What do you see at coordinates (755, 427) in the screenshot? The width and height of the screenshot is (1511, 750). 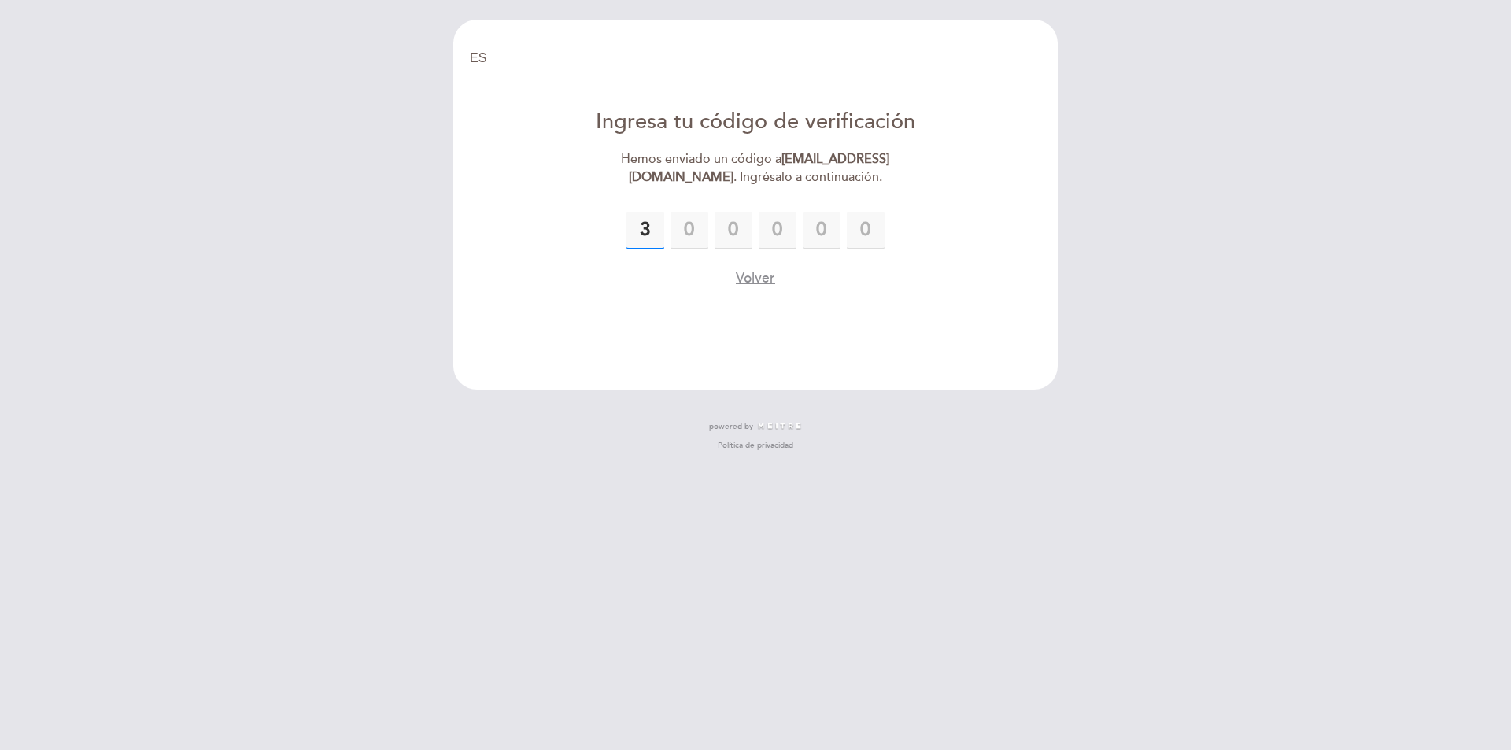 I see `a: powered by` at bounding box center [755, 427].